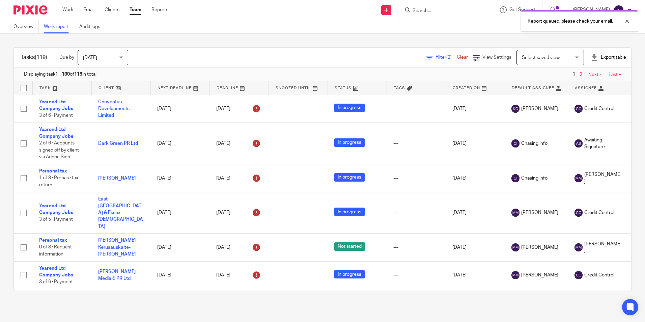 This screenshot has height=322, width=645. Describe the element at coordinates (446, 57) in the screenshot. I see `span: Filter` at that location.